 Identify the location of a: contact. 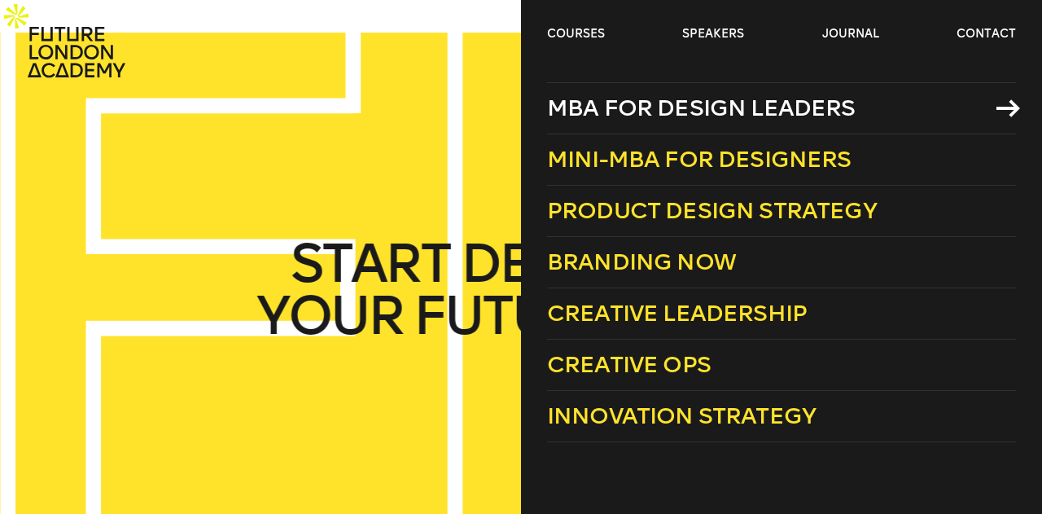
(986, 34).